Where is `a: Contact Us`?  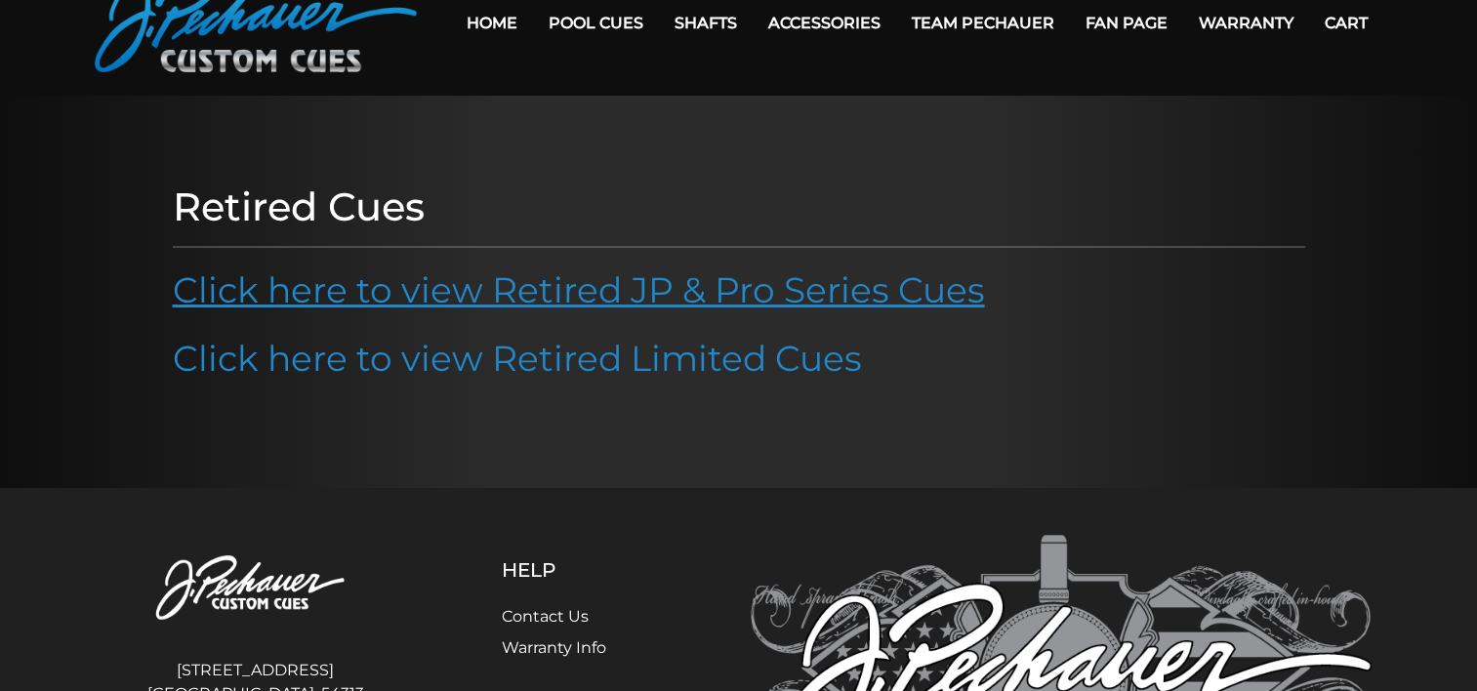
a: Contact Us is located at coordinates (545, 616).